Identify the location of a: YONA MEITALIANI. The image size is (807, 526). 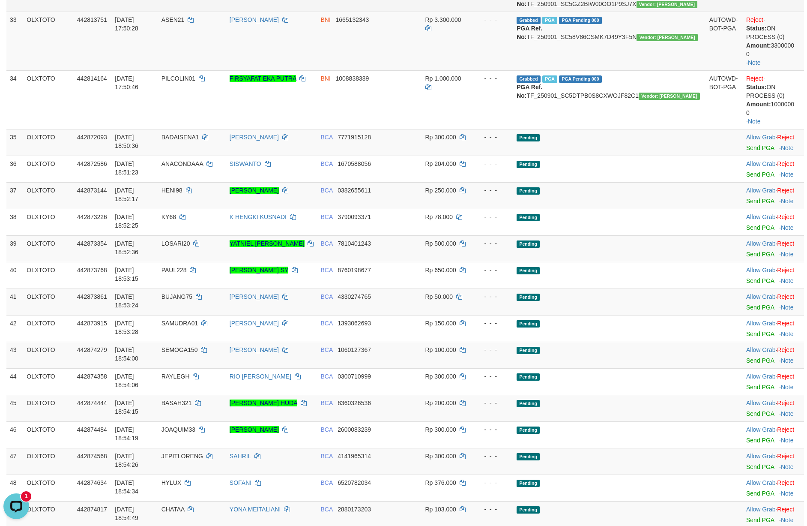
(255, 509).